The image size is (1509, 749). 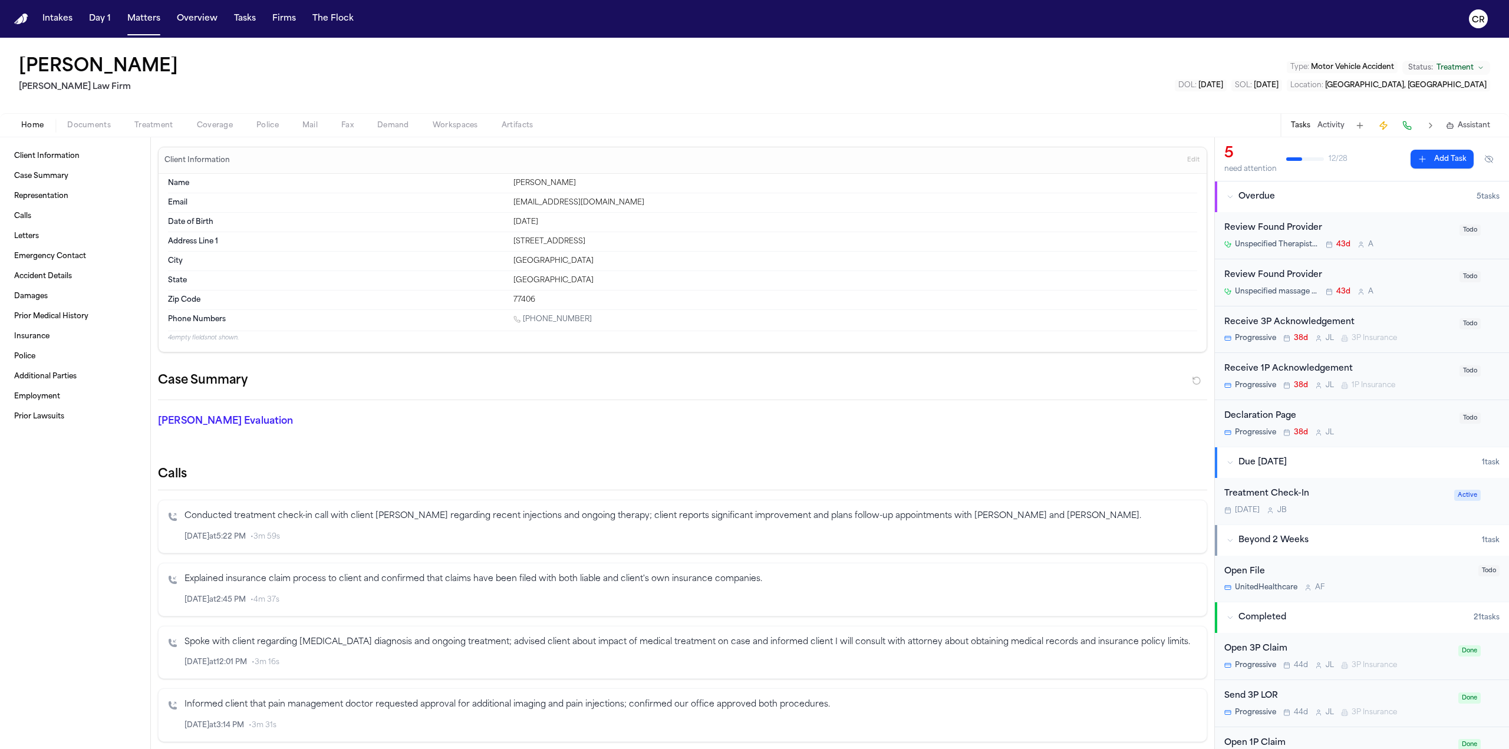 I want to click on div: Open task: Declaration Page, so click(x=1362, y=423).